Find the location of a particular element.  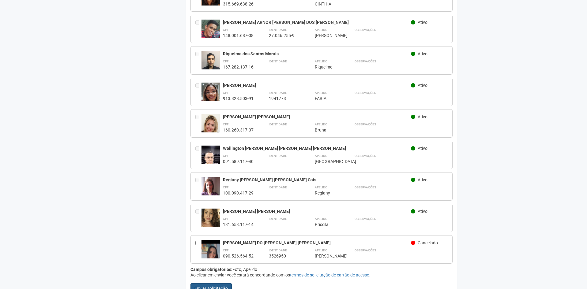

div: 091.589.117-40 is located at coordinates (238, 162).